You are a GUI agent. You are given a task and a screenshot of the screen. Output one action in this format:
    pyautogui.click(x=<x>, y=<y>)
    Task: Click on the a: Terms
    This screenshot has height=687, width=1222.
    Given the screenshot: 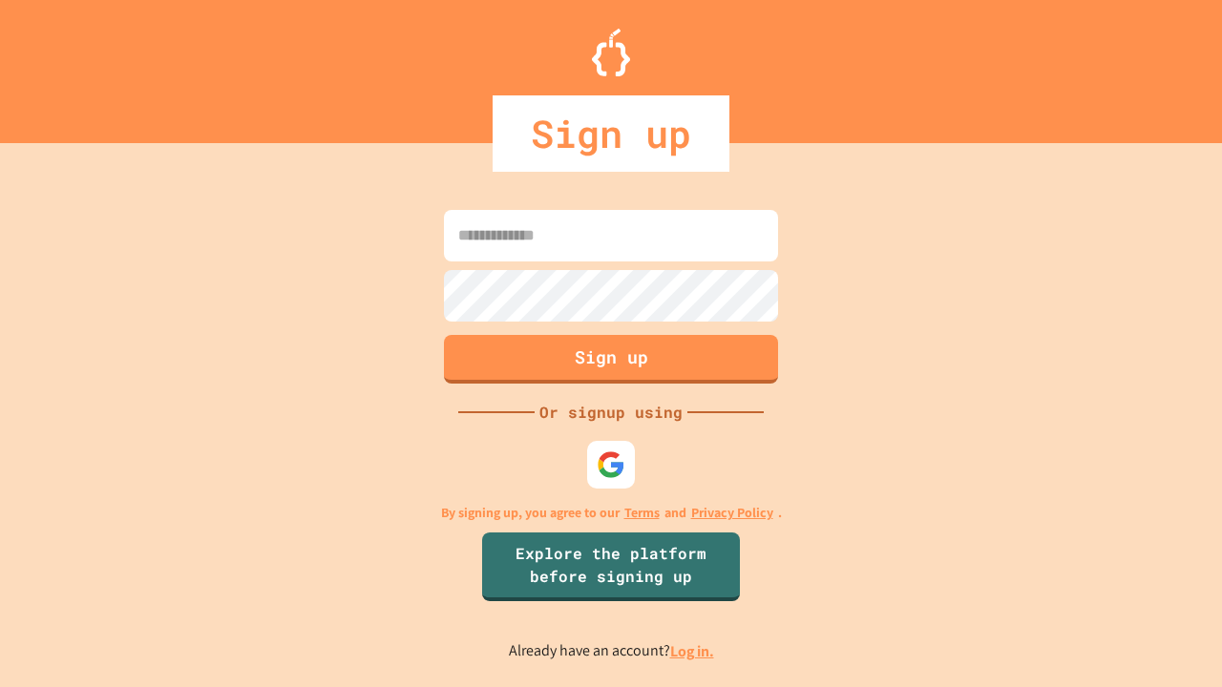 What is the action you would take?
    pyautogui.click(x=642, y=513)
    